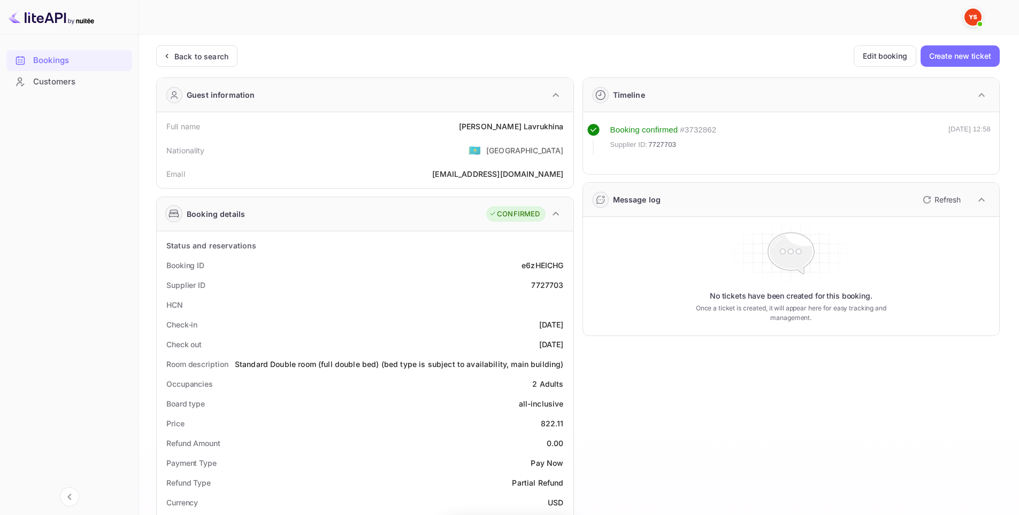  I want to click on div: Occupancies, so click(189, 384).